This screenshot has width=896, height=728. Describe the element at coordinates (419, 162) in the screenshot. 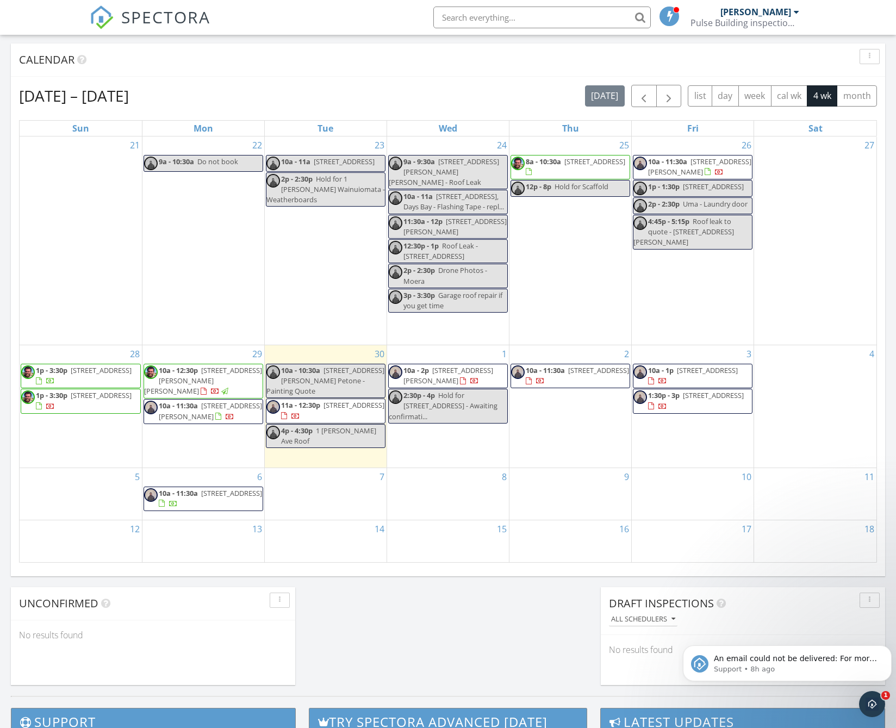

I see `span: 9a - 9:30a` at that location.